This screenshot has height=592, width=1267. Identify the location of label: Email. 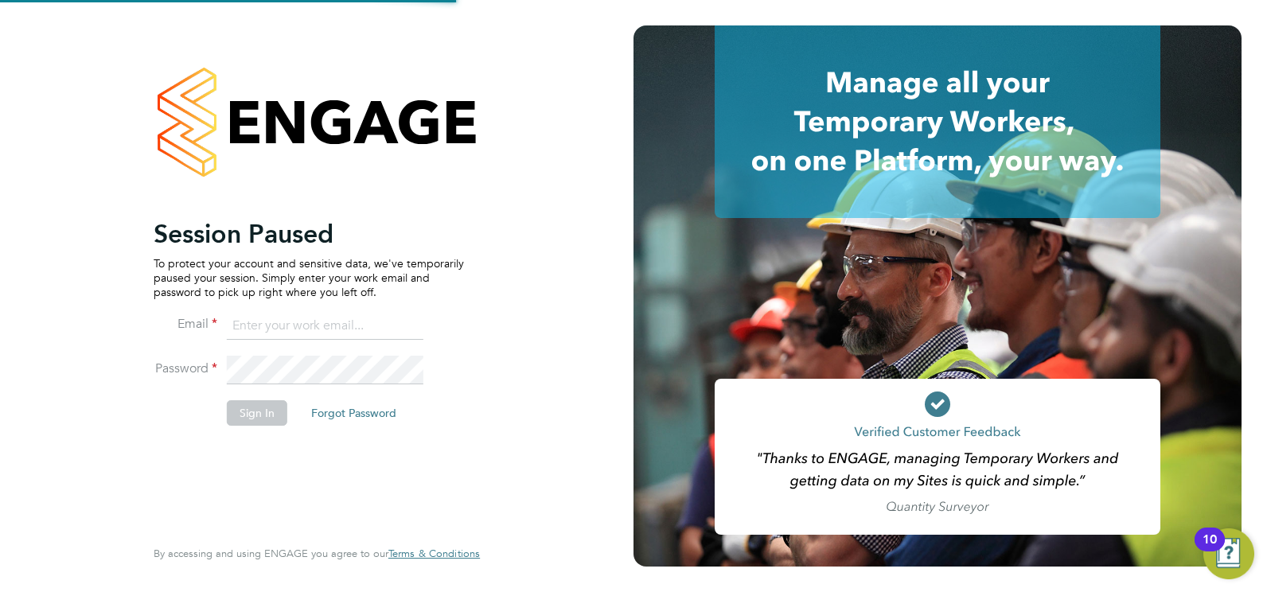
(185, 324).